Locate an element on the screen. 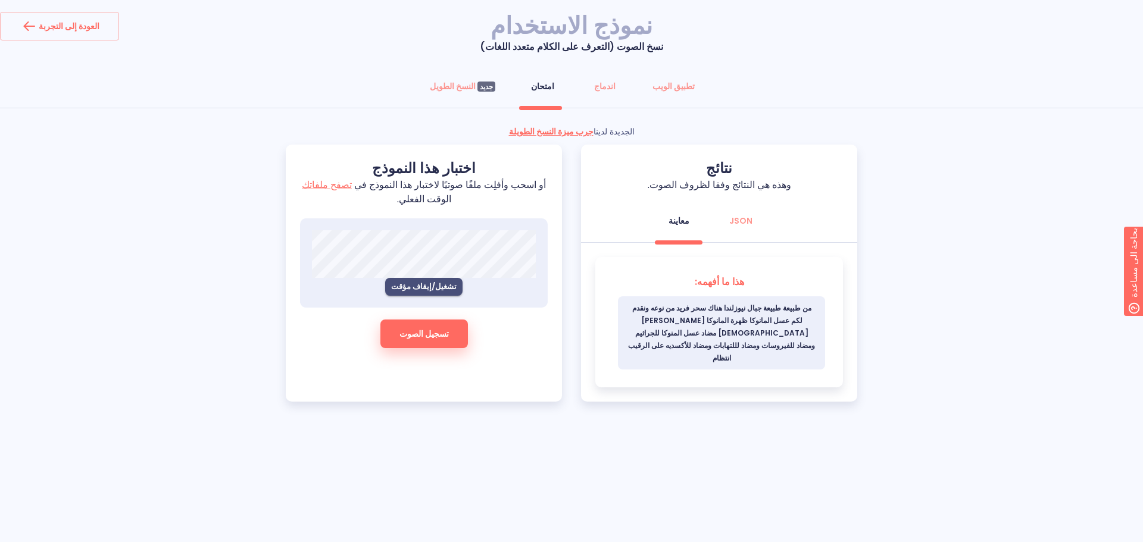 This screenshot has height=542, width=1143. font: هذا ما أفهمه: is located at coordinates (719, 281).